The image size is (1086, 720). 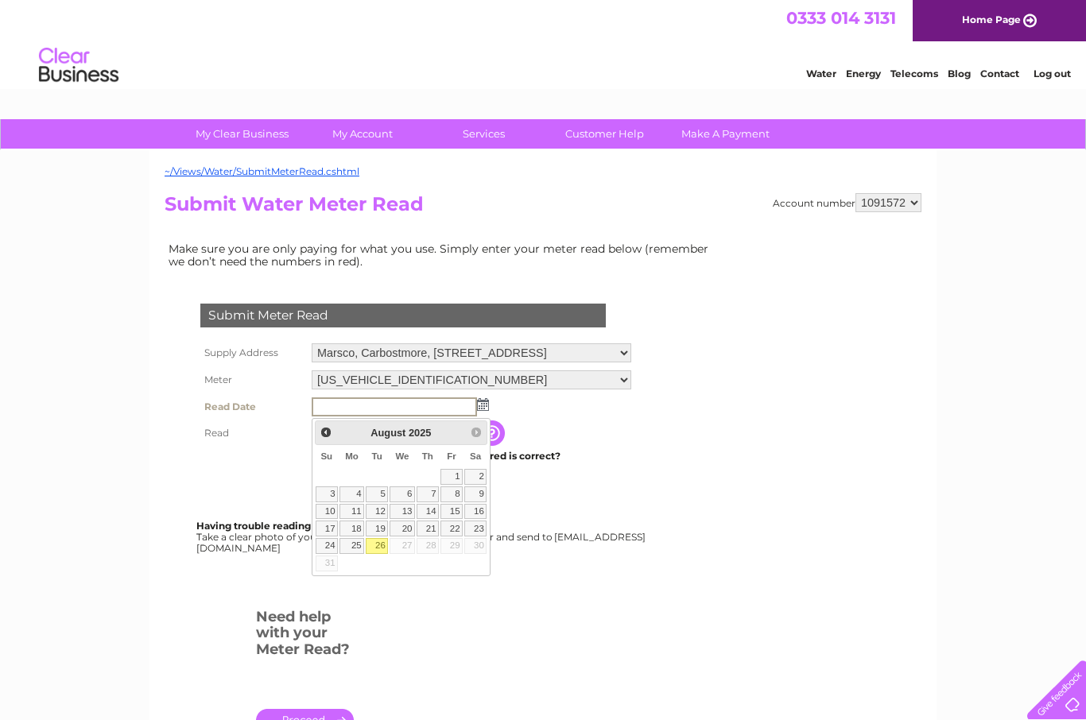 I want to click on a: 1, so click(x=451, y=477).